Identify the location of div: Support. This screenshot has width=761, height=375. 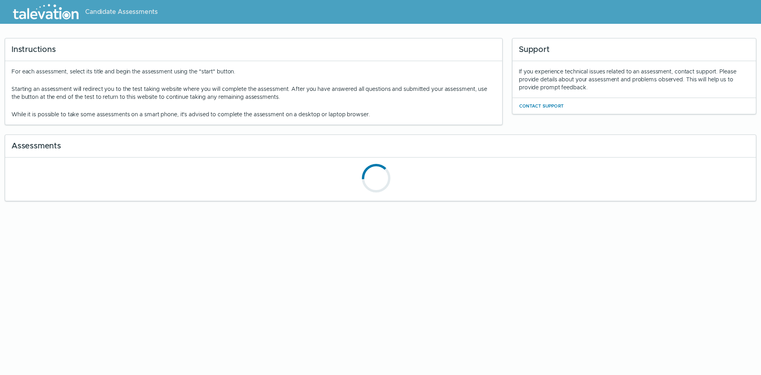
(635, 50).